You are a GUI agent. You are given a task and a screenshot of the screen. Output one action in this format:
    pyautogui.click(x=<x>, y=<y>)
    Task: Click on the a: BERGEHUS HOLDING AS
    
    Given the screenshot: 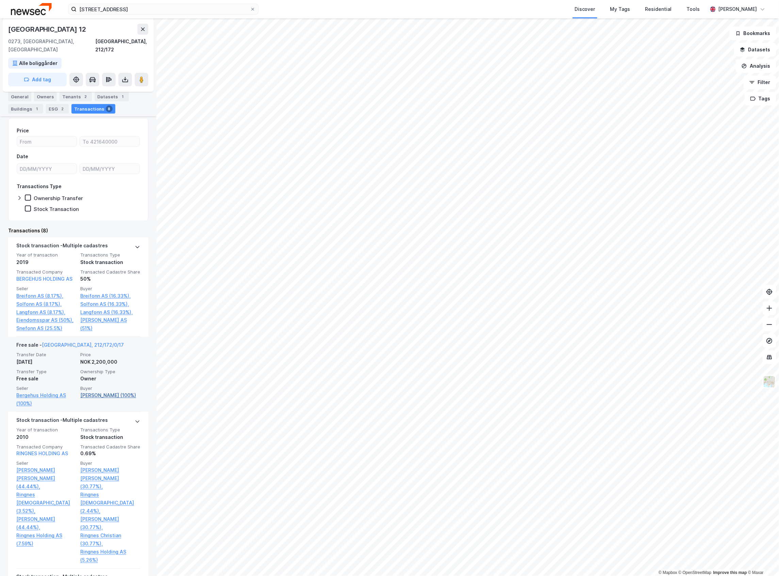 What is the action you would take?
    pyautogui.click(x=44, y=279)
    